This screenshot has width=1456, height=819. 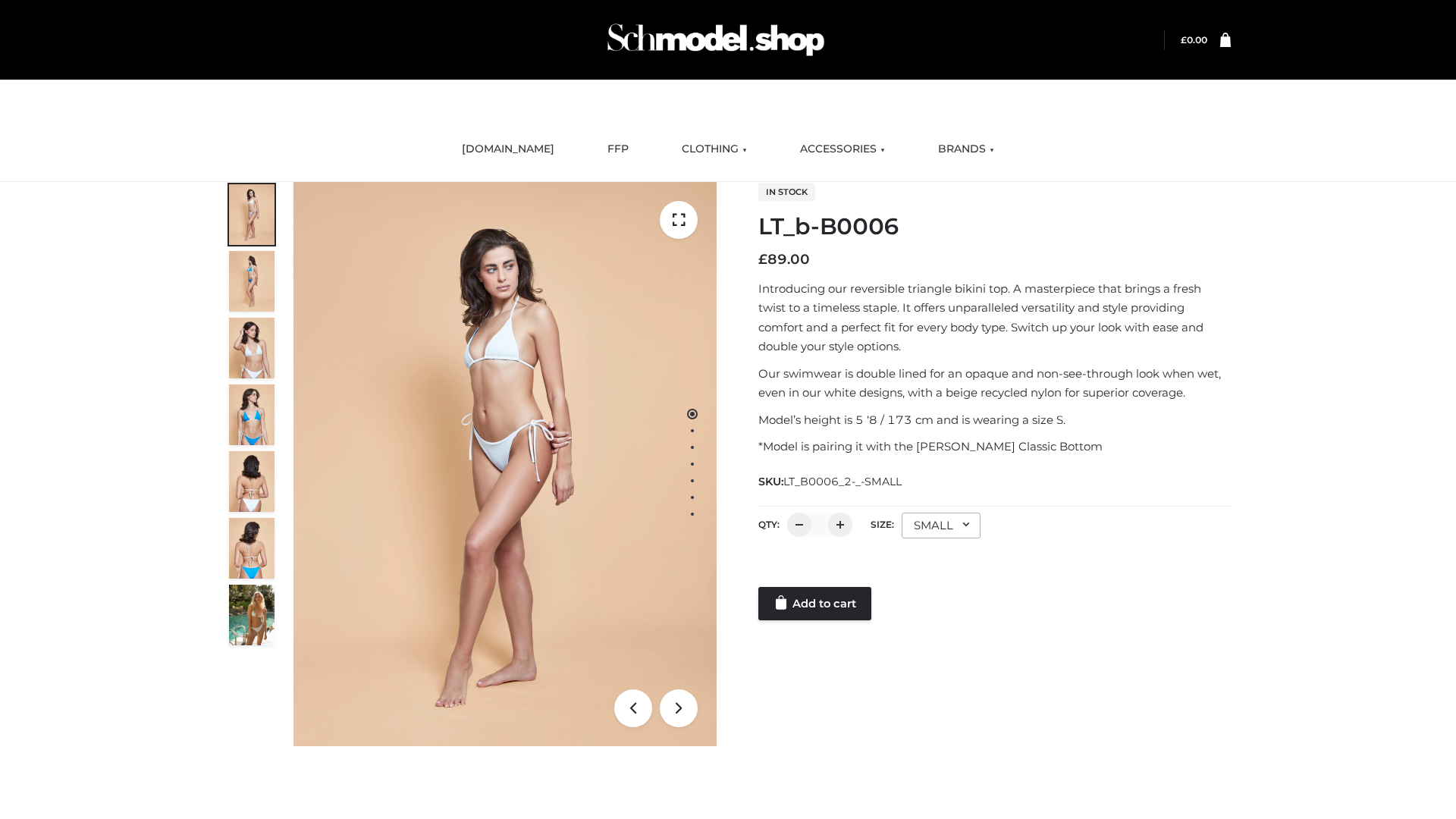 I want to click on img: ArielClassicBikiniTop_CloudNine_AzureSky_OW114ECO_3-scaled.jpg, so click(x=252, y=348).